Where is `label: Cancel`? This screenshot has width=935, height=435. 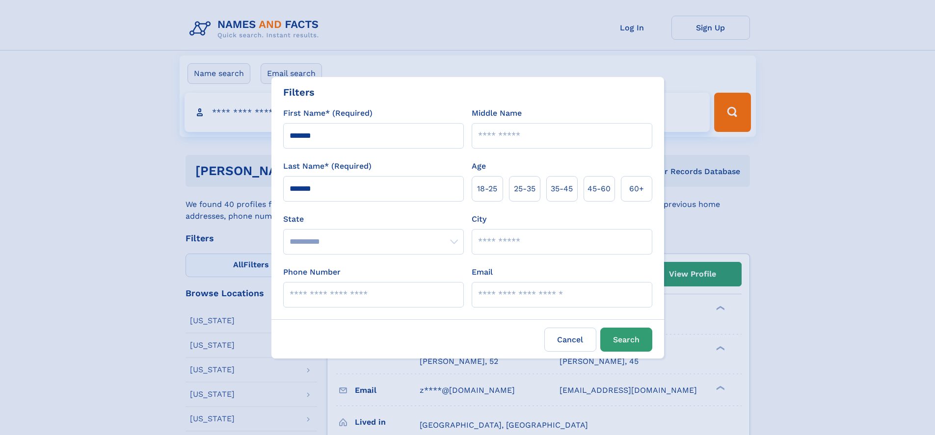 label: Cancel is located at coordinates (570, 340).